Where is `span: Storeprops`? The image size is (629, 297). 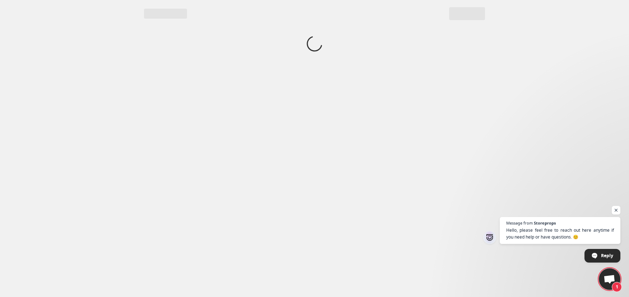 span: Storeprops is located at coordinates (545, 223).